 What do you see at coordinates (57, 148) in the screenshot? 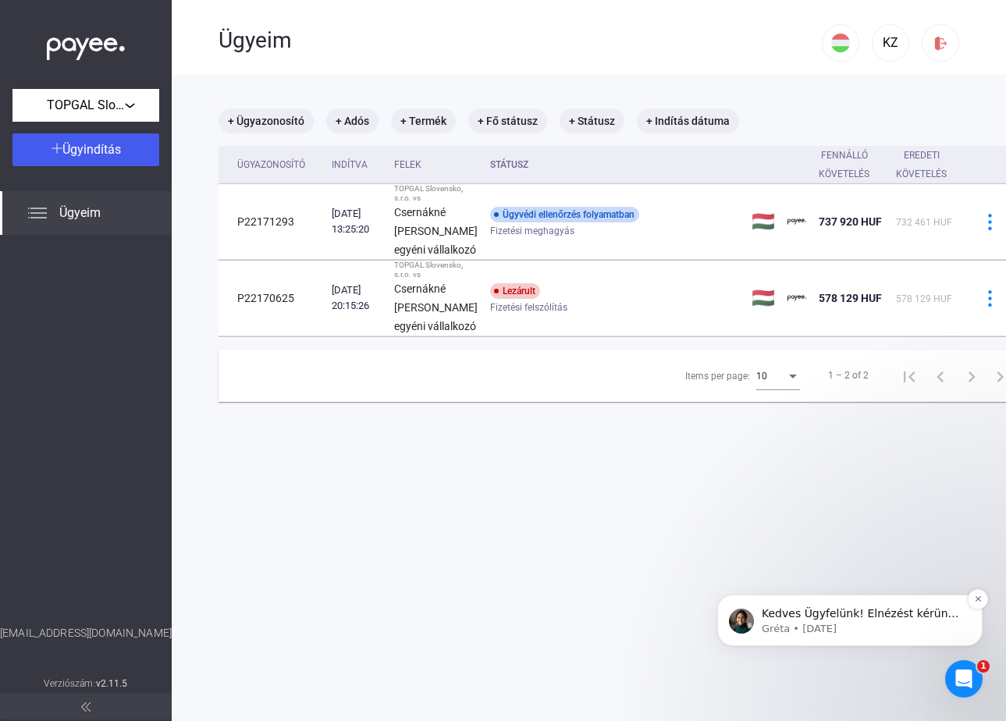
I see `img: plus-white.svg` at bounding box center [57, 148].